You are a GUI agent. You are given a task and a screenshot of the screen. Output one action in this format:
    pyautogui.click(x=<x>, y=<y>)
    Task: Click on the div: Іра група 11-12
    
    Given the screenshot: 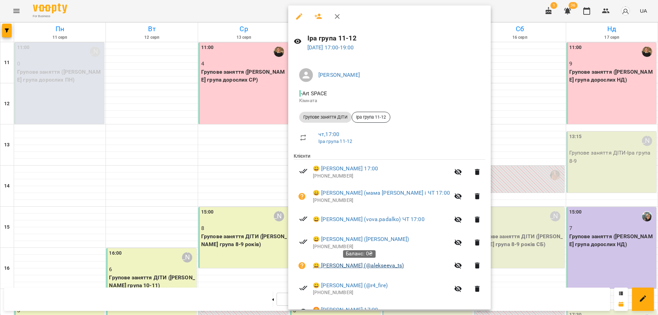 What is the action you would take?
    pyautogui.click(x=371, y=117)
    